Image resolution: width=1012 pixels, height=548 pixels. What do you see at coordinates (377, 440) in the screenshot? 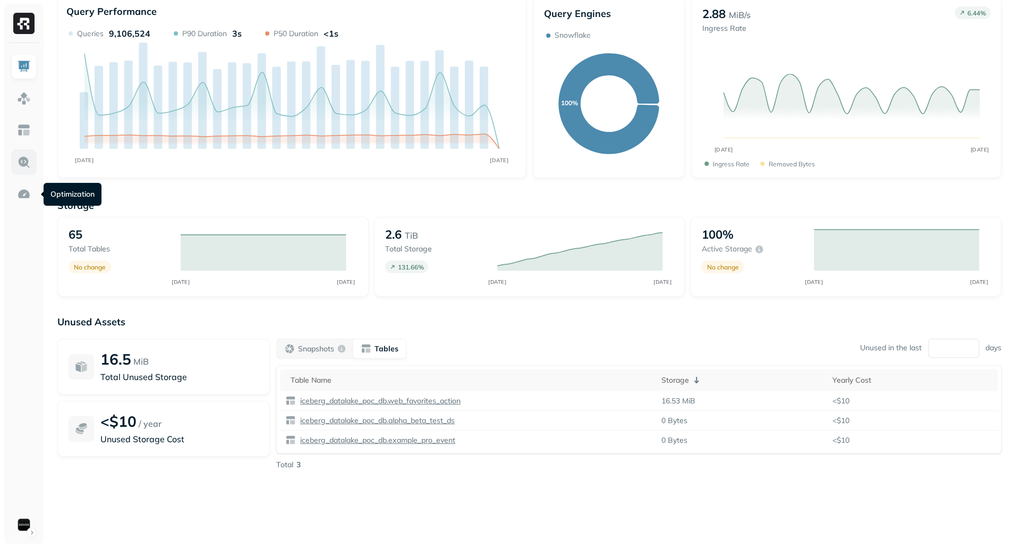
I see `p: iceberg_datalake_poc_db.example_pro_event` at bounding box center [377, 440].